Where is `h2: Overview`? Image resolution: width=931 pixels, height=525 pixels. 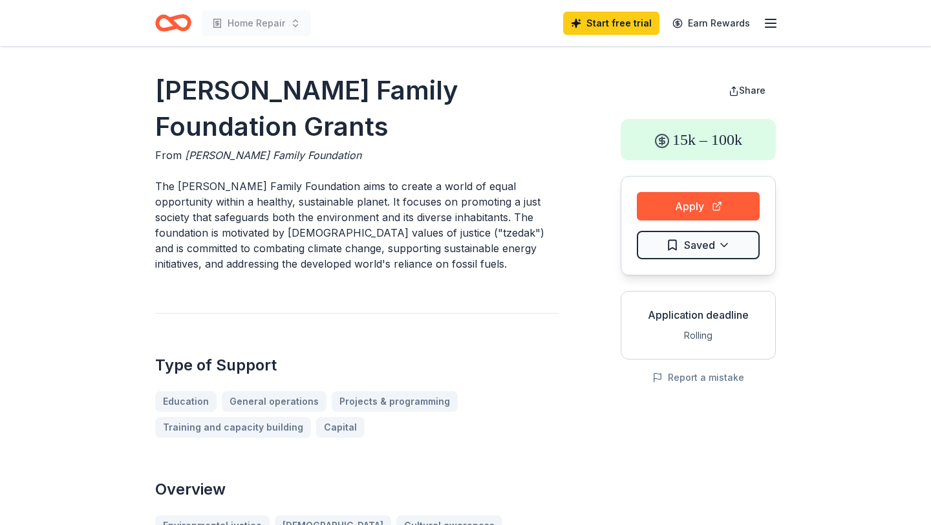 h2: Overview is located at coordinates (357, 489).